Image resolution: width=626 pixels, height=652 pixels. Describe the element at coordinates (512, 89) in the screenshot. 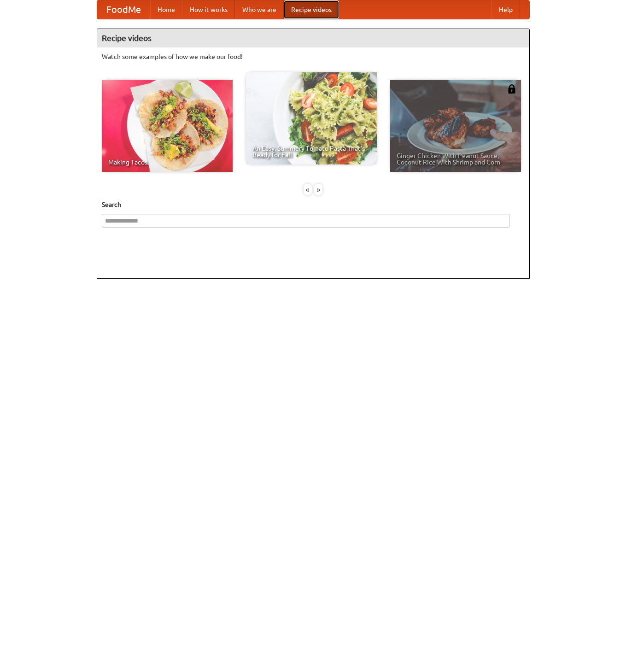

I see `img: 483408.png` at that location.